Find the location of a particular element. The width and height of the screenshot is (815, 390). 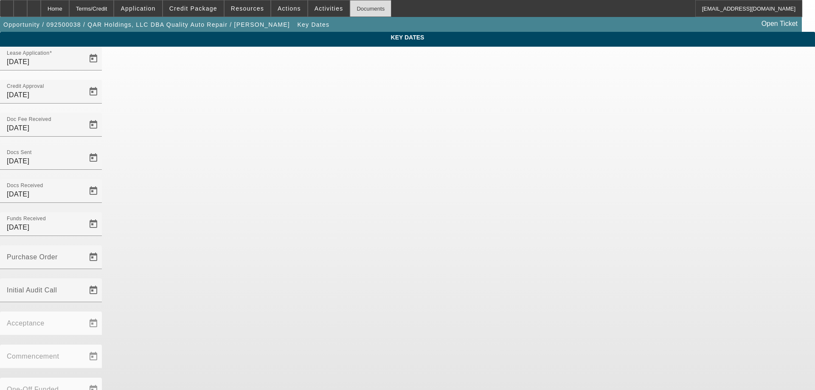

button: Application is located at coordinates (138, 8).